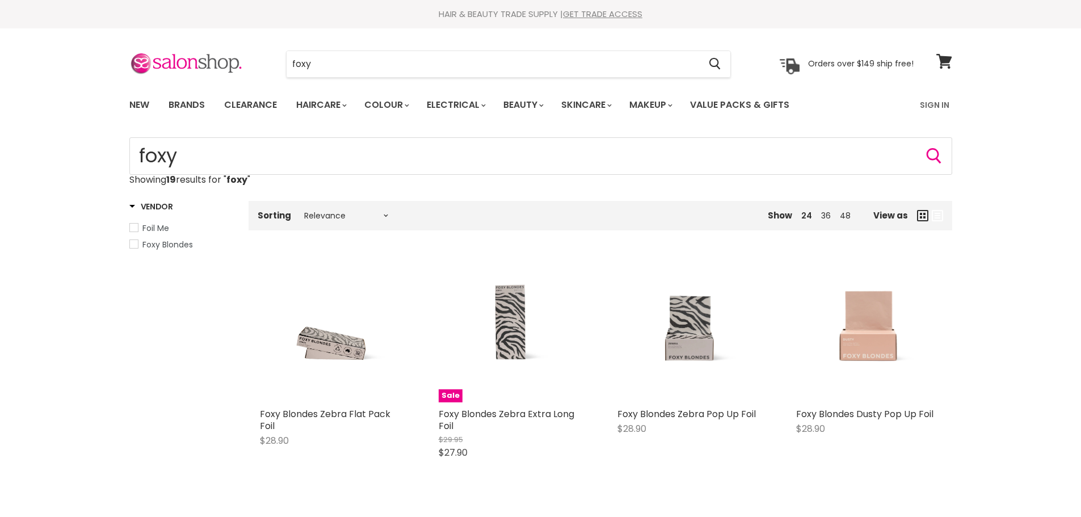 Image resolution: width=1081 pixels, height=517 pixels. What do you see at coordinates (182, 245) in the screenshot?
I see `a: Foxy Blondes` at bounding box center [182, 245].